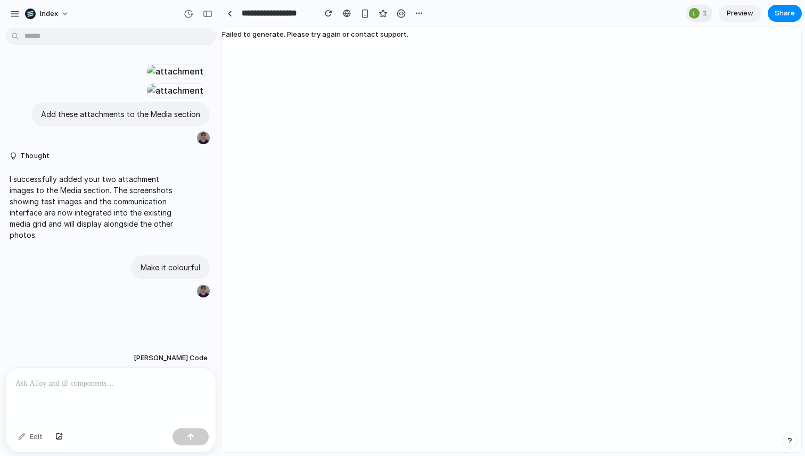 The height and width of the screenshot is (456, 805). Describe the element at coordinates (699, 13) in the screenshot. I see `div: 1` at that location.